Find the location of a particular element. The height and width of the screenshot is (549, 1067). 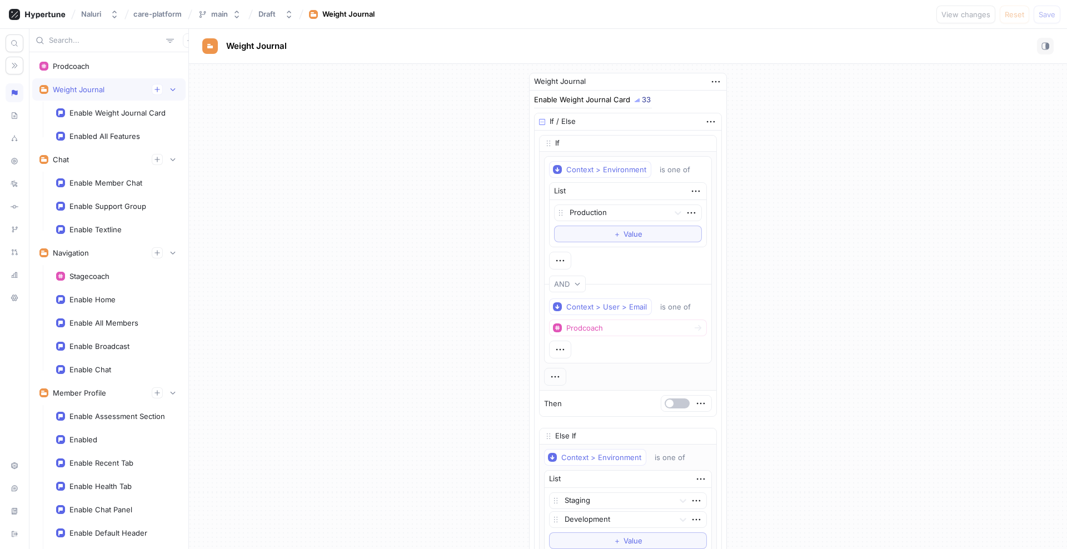

div: Preview is located at coordinates (14, 161).